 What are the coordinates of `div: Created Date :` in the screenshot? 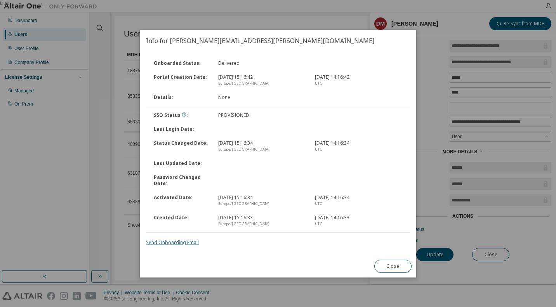 It's located at (181, 221).